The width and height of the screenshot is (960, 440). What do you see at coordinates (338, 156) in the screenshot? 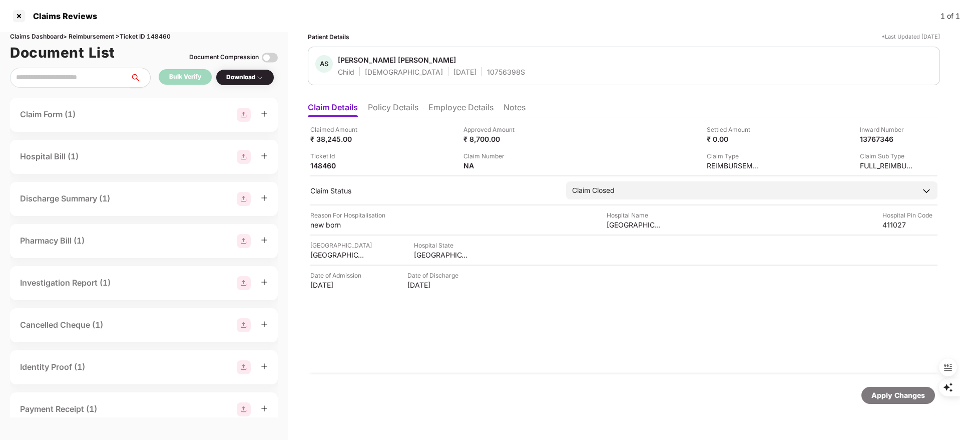
I see `div: Ticket Id` at bounding box center [338, 156].